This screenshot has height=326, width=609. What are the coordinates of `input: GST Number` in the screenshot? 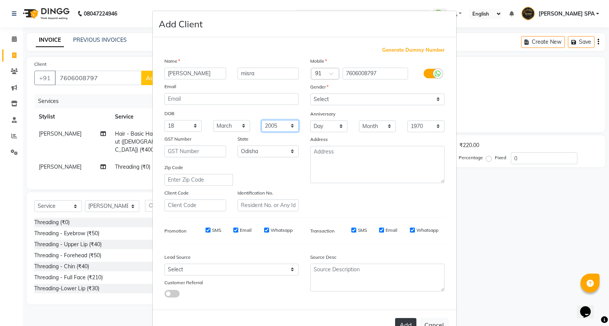 It's located at (195, 151).